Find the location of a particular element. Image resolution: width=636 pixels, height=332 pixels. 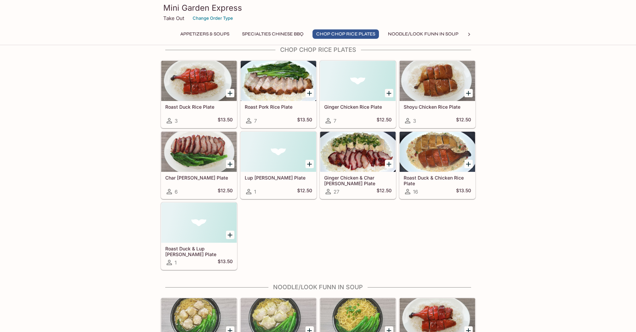

button: Add Roast Duck & Chicken Rice Plate is located at coordinates (469, 164).